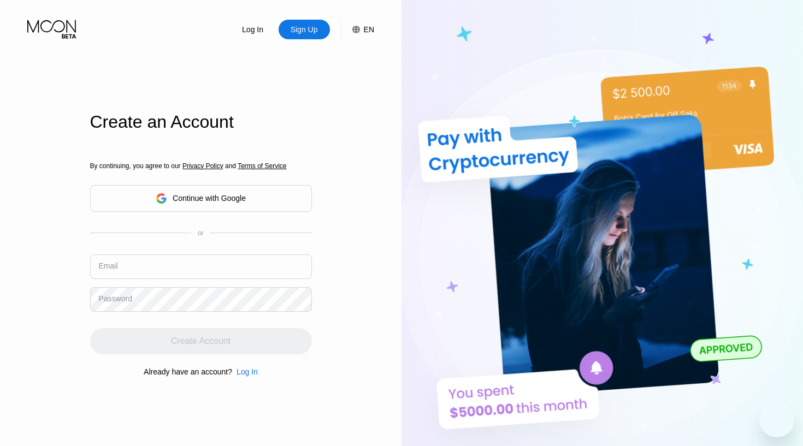 The height and width of the screenshot is (446, 803). I want to click on div: or, so click(201, 233).